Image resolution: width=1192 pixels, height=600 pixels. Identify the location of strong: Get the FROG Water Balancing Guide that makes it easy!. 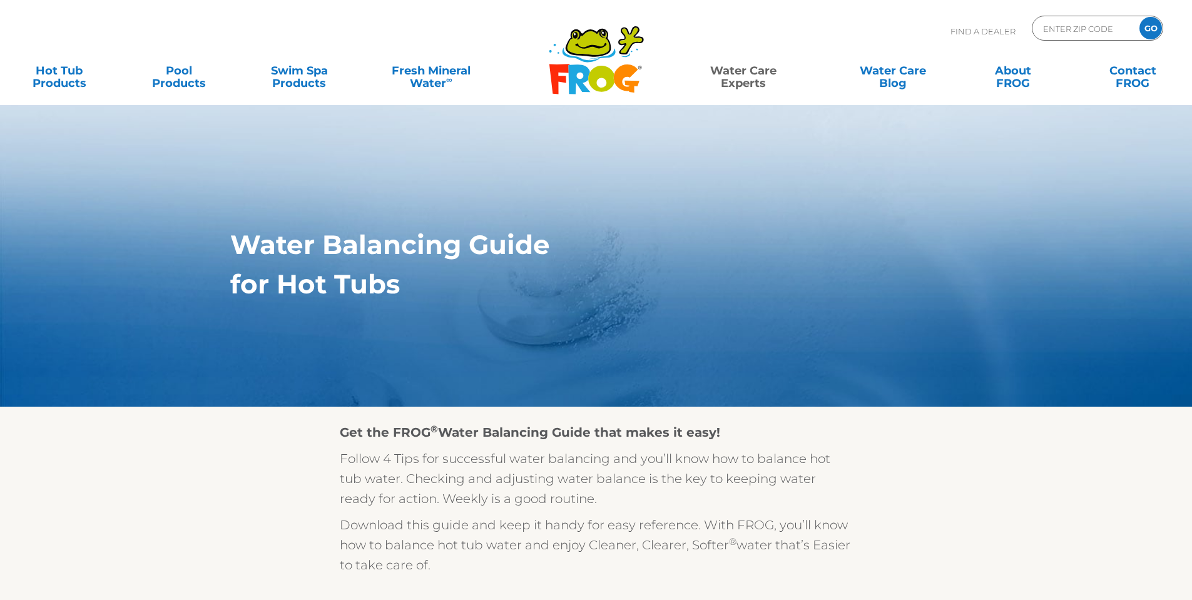
(530, 432).